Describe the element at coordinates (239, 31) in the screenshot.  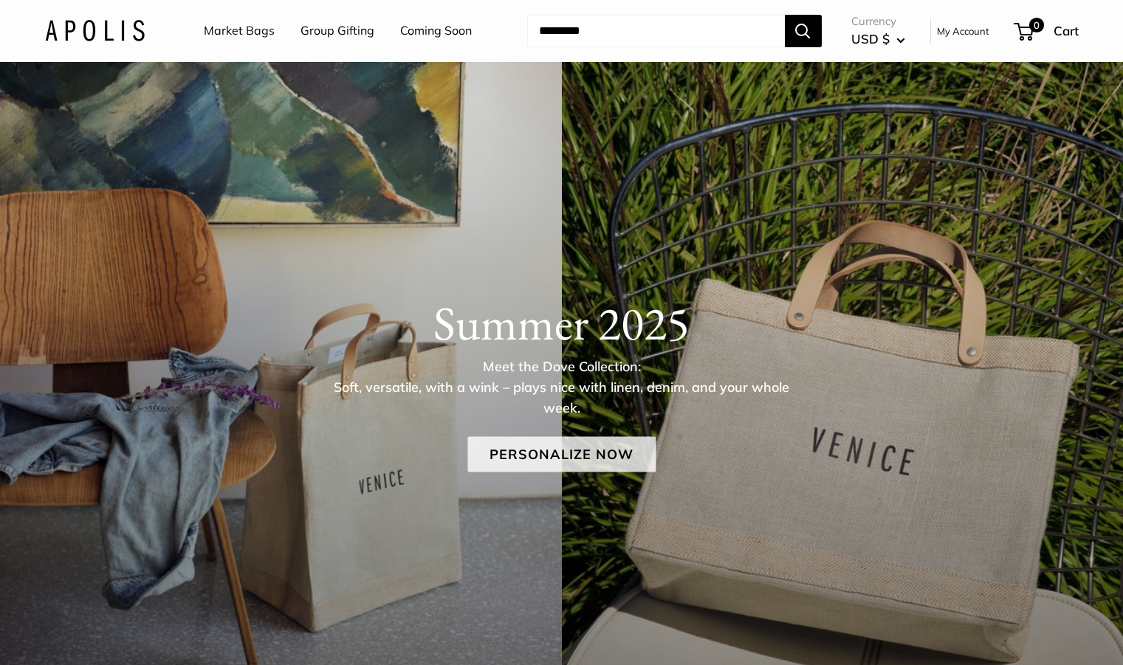
I see `a: Market Bags` at that location.